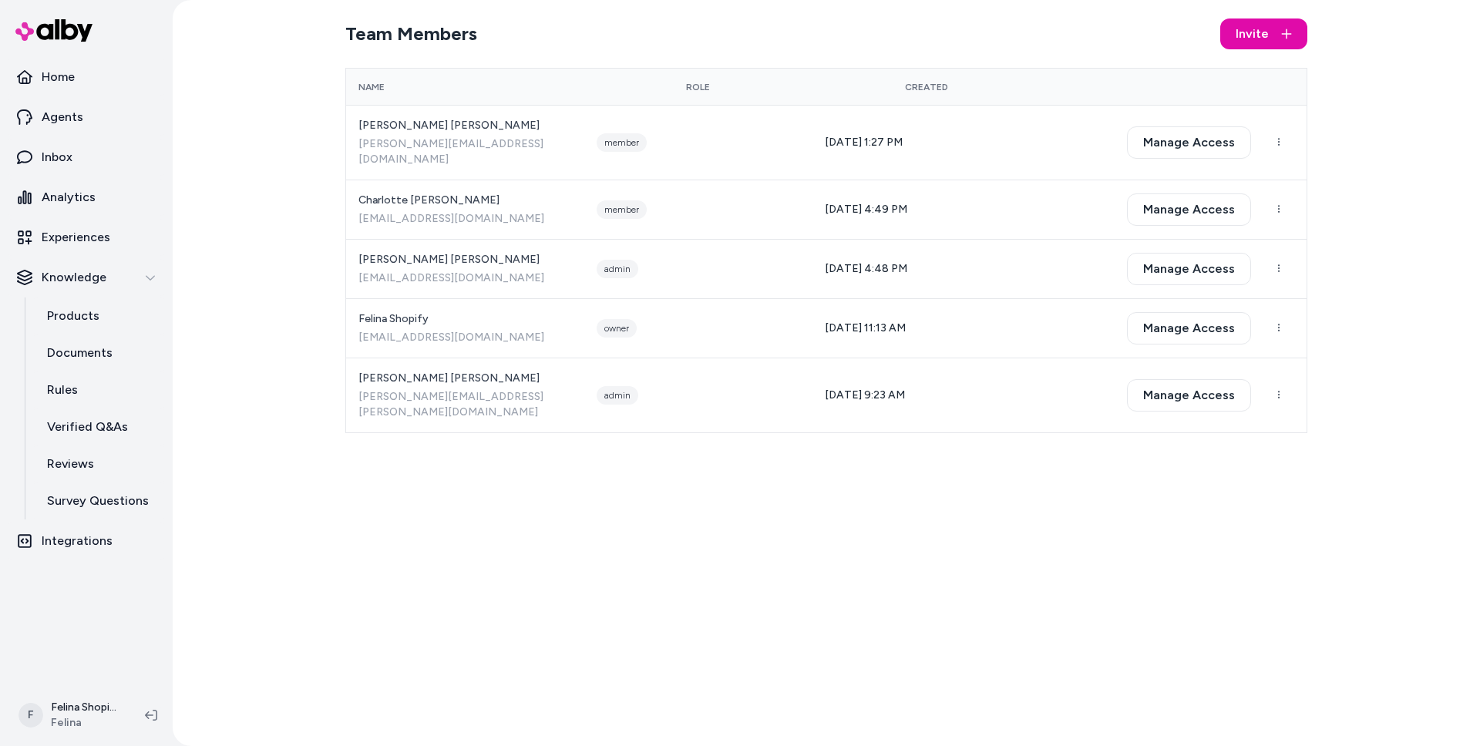 The image size is (1480, 746). I want to click on p: Knowledge, so click(74, 277).